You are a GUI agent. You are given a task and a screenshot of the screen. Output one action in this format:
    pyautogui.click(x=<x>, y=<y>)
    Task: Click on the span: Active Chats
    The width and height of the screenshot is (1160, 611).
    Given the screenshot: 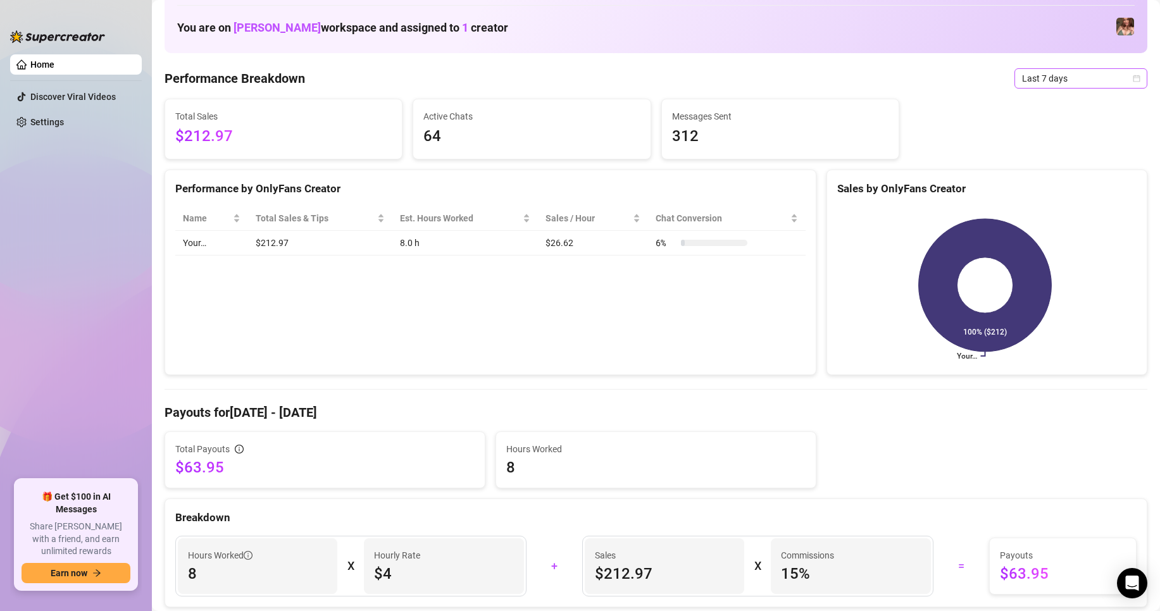 What is the action you would take?
    pyautogui.click(x=531, y=116)
    